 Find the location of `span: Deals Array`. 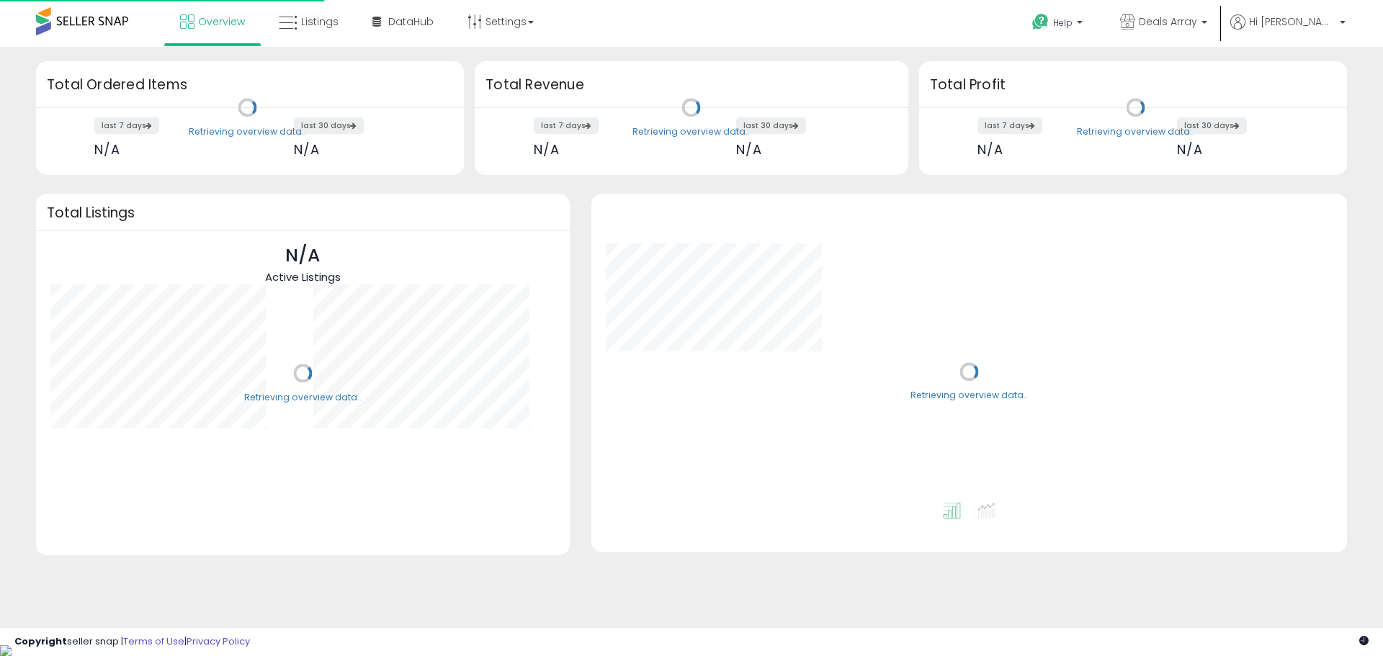

span: Deals Array is located at coordinates (1167, 22).